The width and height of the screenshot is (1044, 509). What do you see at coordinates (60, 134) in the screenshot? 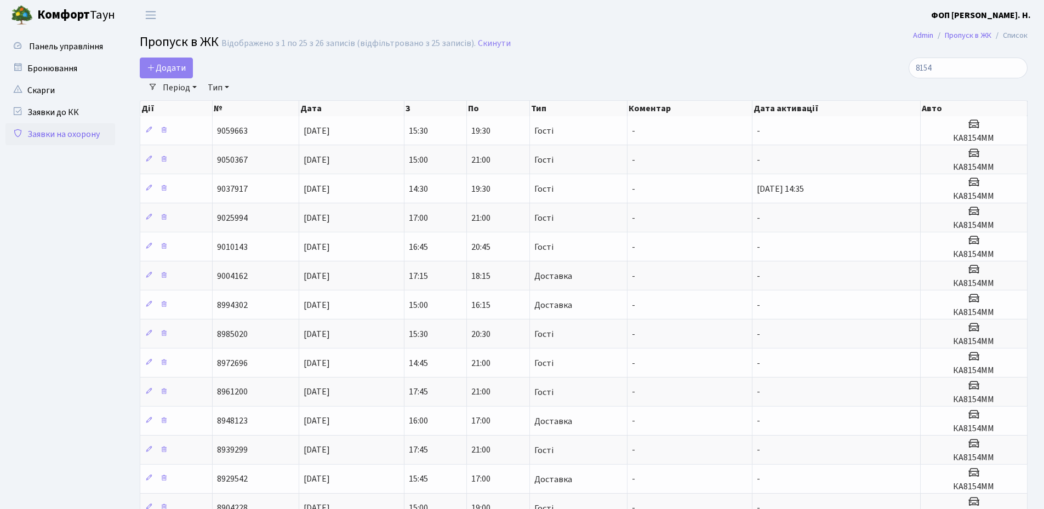
I see `a: Заявки на охорону` at bounding box center [60, 134].